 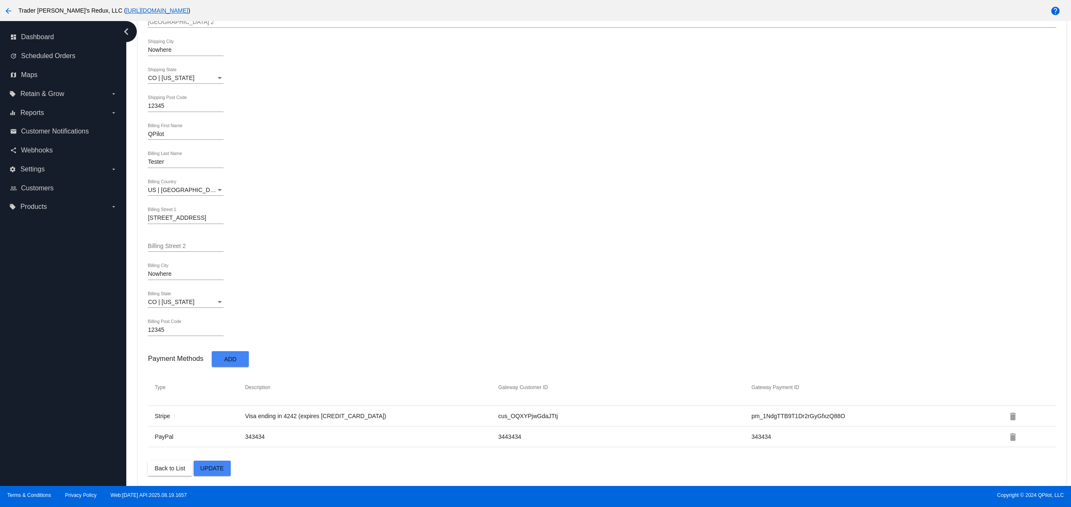 I want to click on button: Update, so click(x=212, y=468).